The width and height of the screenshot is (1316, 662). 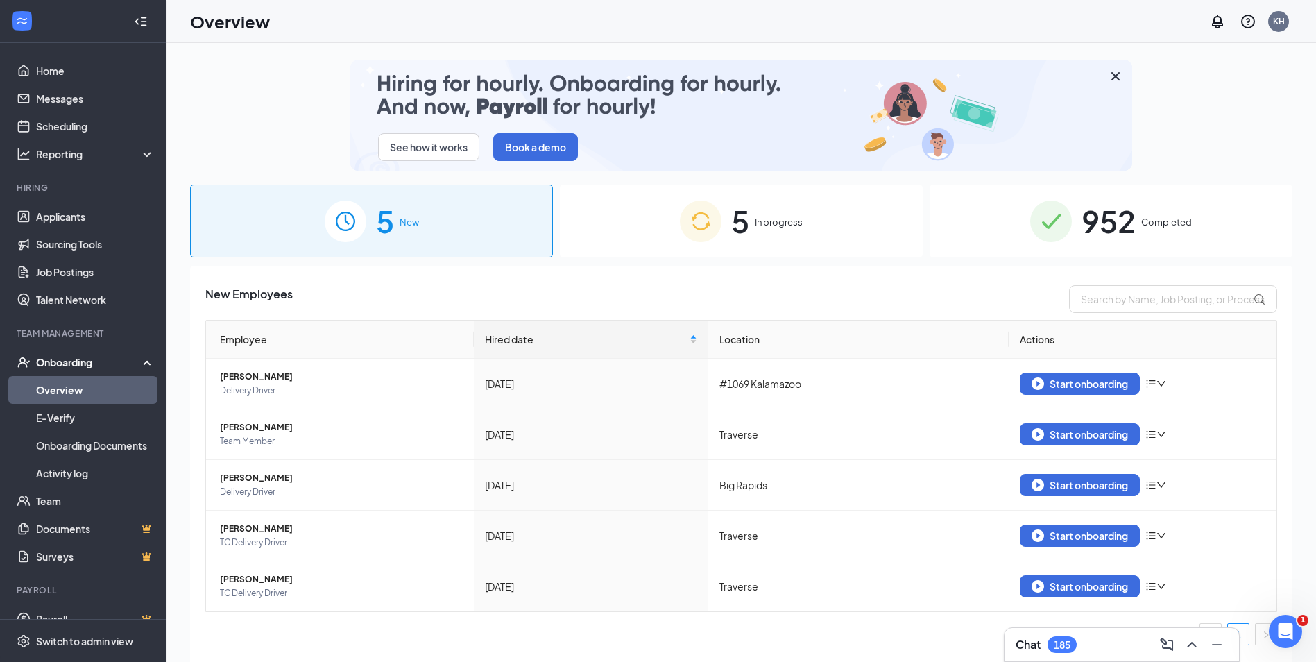 I want to click on button: Minimize, so click(x=1217, y=644).